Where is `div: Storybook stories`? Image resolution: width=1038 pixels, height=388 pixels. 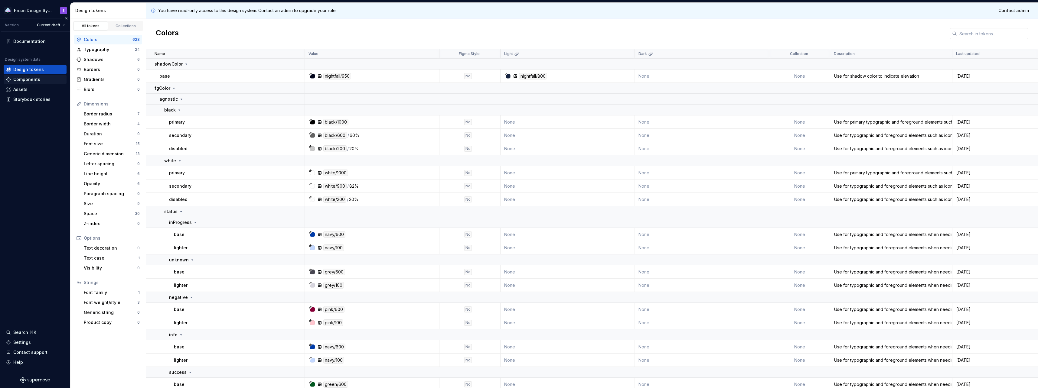 div: Storybook stories is located at coordinates (32, 100).